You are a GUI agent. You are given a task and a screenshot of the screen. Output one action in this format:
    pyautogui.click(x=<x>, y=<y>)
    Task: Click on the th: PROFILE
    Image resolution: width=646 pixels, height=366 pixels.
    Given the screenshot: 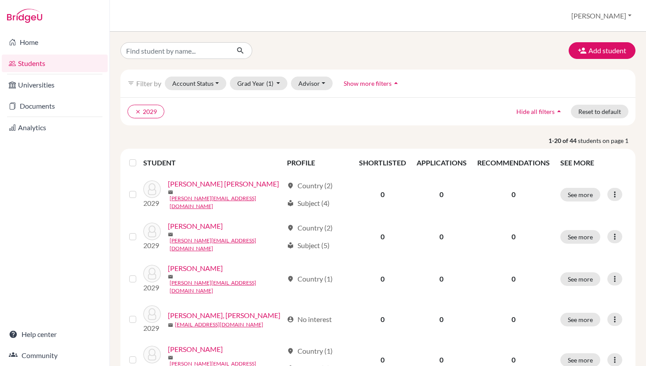 What is the action you would take?
    pyautogui.click(x=318, y=163)
    